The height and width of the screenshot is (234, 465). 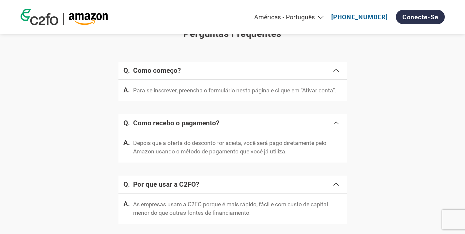 What do you see at coordinates (233, 71) in the screenshot?
I see `h4: Como começo?` at bounding box center [233, 71].